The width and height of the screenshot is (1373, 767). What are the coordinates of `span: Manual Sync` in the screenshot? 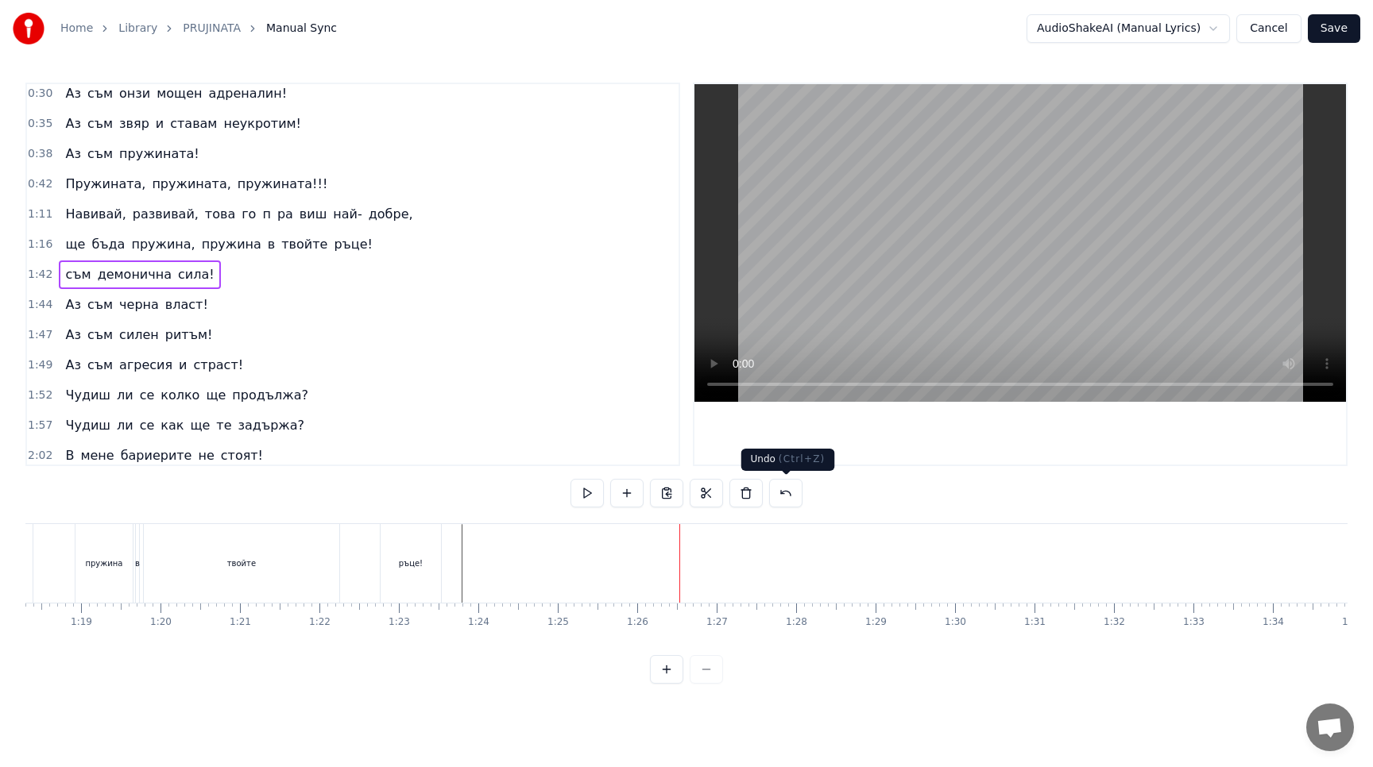 It's located at (301, 29).